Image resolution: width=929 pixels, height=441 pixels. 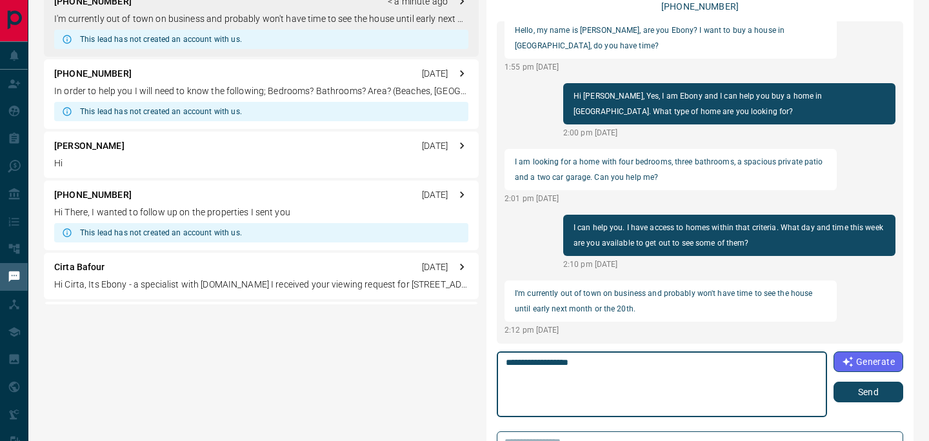 What do you see at coordinates (261, 91) in the screenshot?
I see `p: In order to help you I will need to know the following; Bedrooms? Bathrooms? Area? (Beaches, [GEO...` at bounding box center [261, 91].